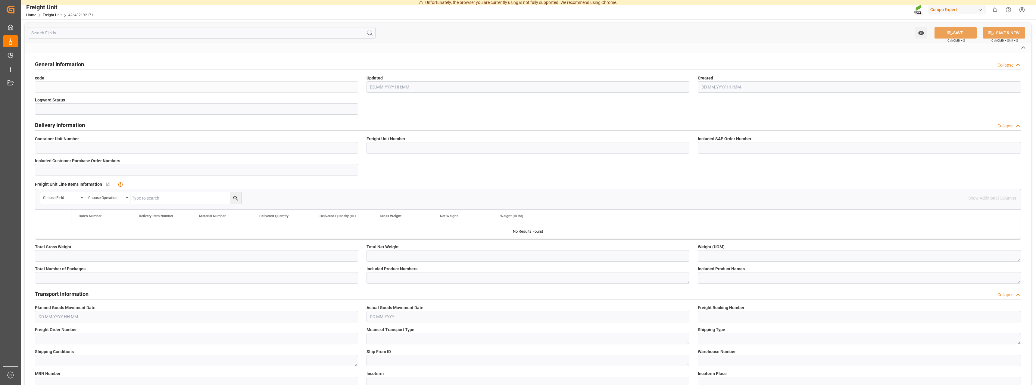 The height and width of the screenshot is (385, 1036). Describe the element at coordinates (721, 308) in the screenshot. I see `span: Freight Booking Number` at that location.